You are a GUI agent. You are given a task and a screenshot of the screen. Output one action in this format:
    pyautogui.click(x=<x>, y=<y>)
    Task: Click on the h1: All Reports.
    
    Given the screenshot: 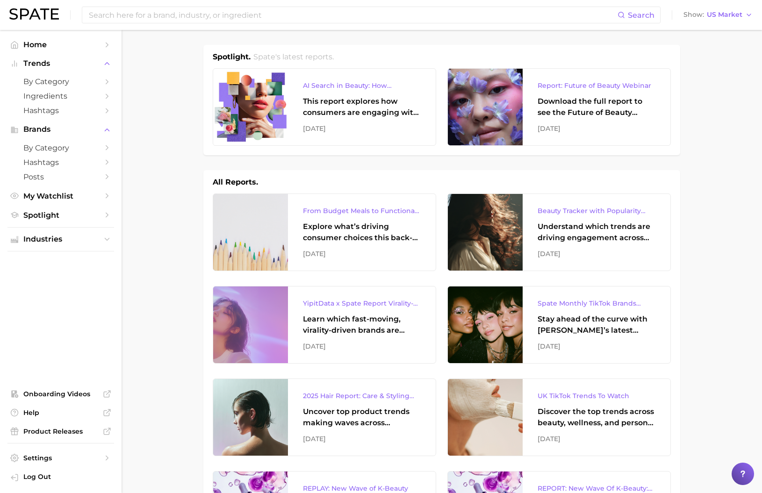 What is the action you would take?
    pyautogui.click(x=235, y=182)
    